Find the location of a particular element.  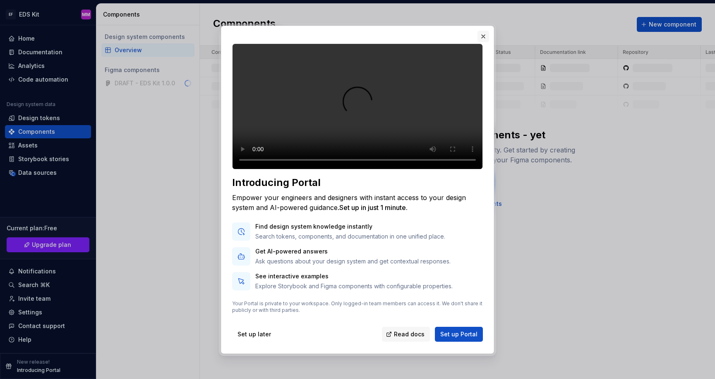

span: Read docs is located at coordinates (409, 334).